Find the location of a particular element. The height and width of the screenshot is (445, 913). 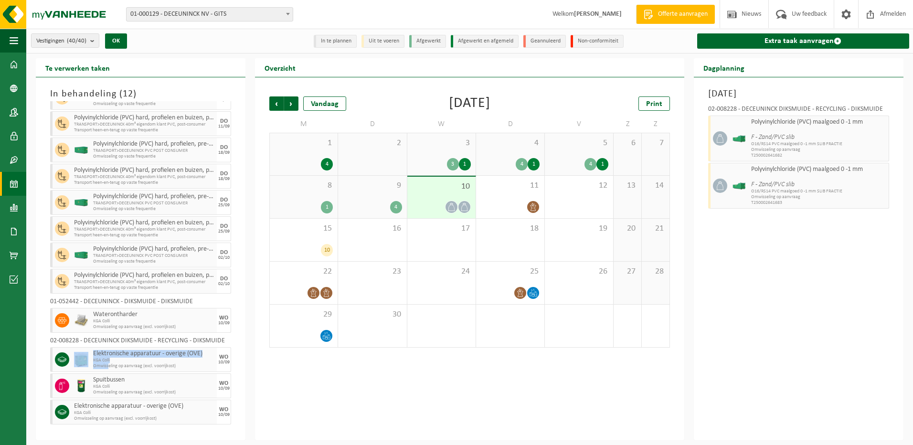

img: PB-HB-1400-HPE-GN-11 is located at coordinates (81, 360).